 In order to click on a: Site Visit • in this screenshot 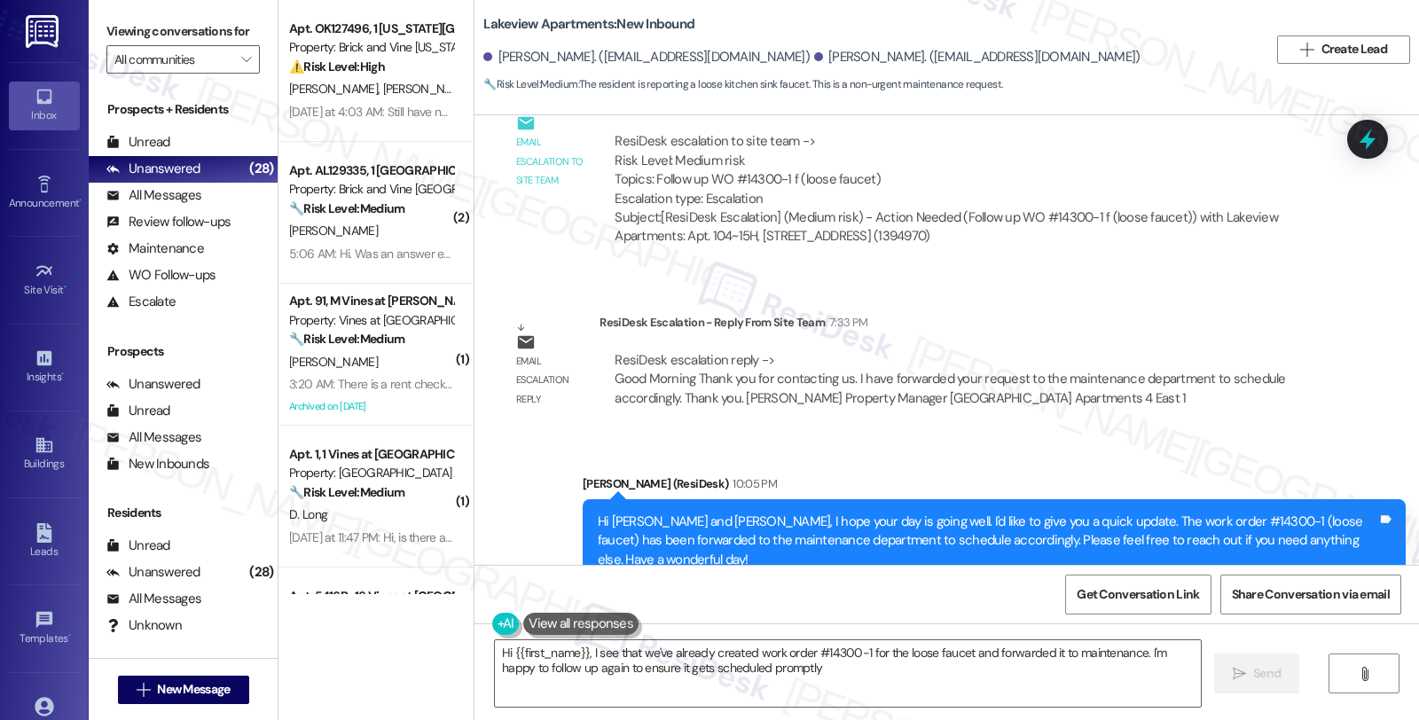, I will do `click(44, 280)`.